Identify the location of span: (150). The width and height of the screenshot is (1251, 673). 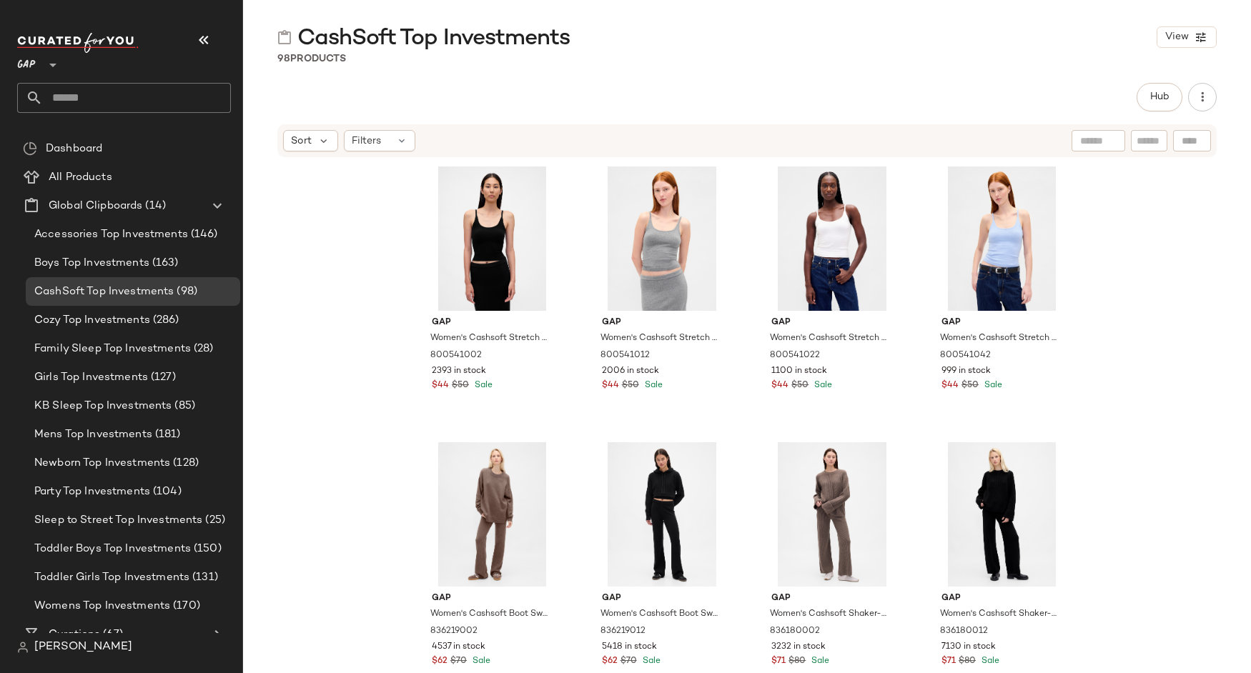
(206, 549).